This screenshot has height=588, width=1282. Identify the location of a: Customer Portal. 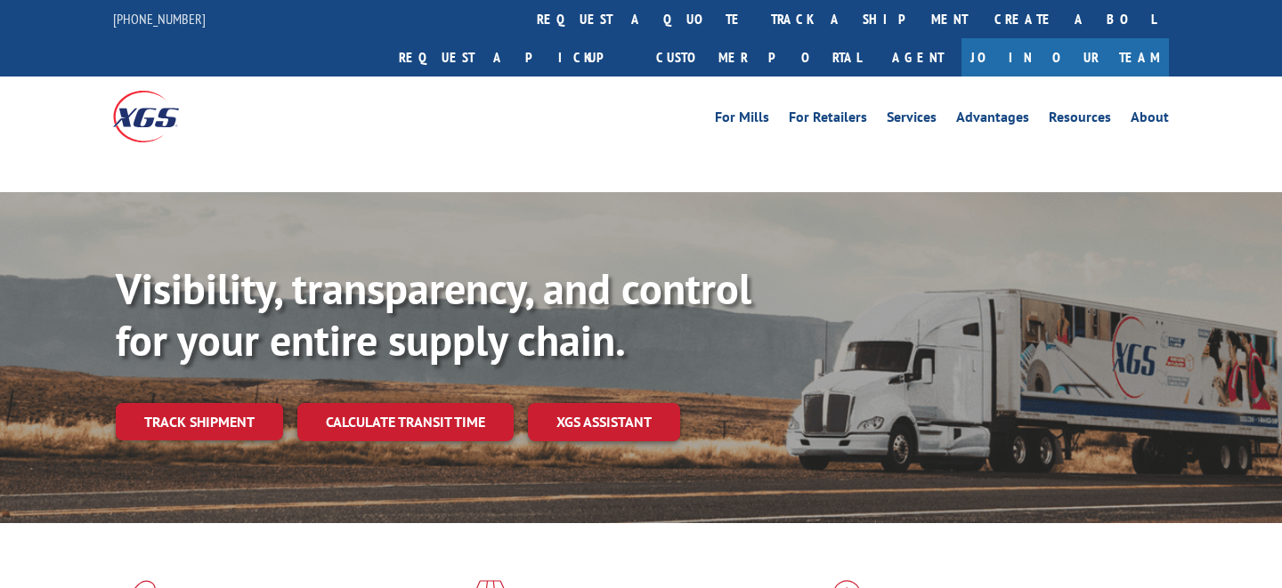
(758, 57).